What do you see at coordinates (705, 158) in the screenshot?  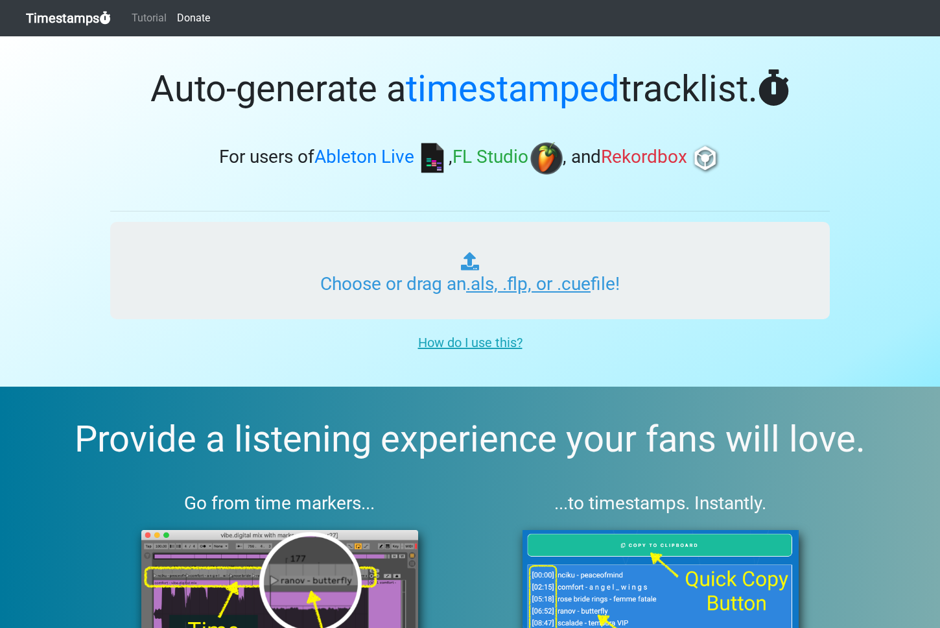 I see `img: rb.png` at bounding box center [705, 158].